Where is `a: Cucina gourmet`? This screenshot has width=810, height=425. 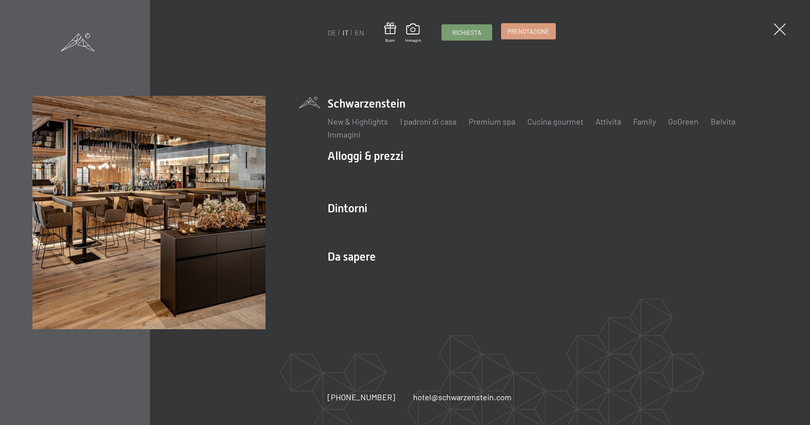 a: Cucina gourmet is located at coordinates (556, 121).